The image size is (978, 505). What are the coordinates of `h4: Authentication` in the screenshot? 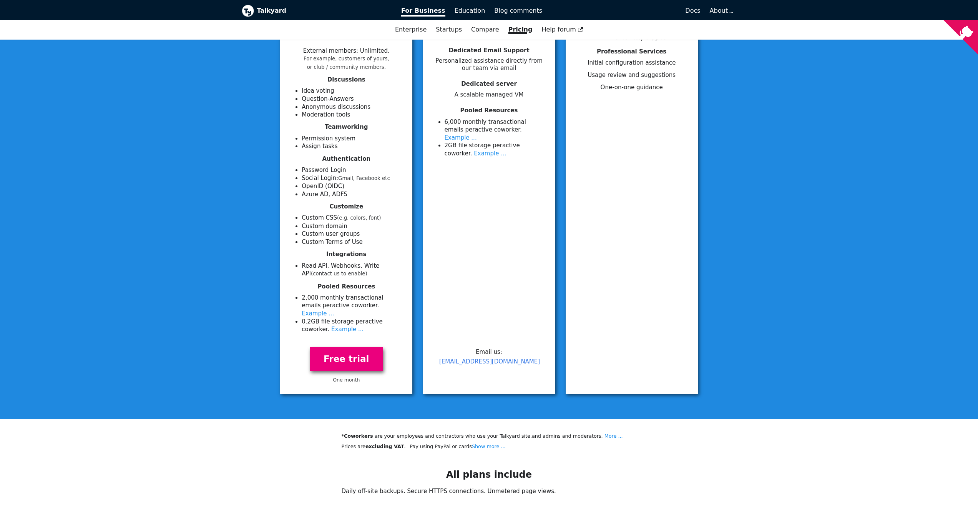 It's located at (346, 159).